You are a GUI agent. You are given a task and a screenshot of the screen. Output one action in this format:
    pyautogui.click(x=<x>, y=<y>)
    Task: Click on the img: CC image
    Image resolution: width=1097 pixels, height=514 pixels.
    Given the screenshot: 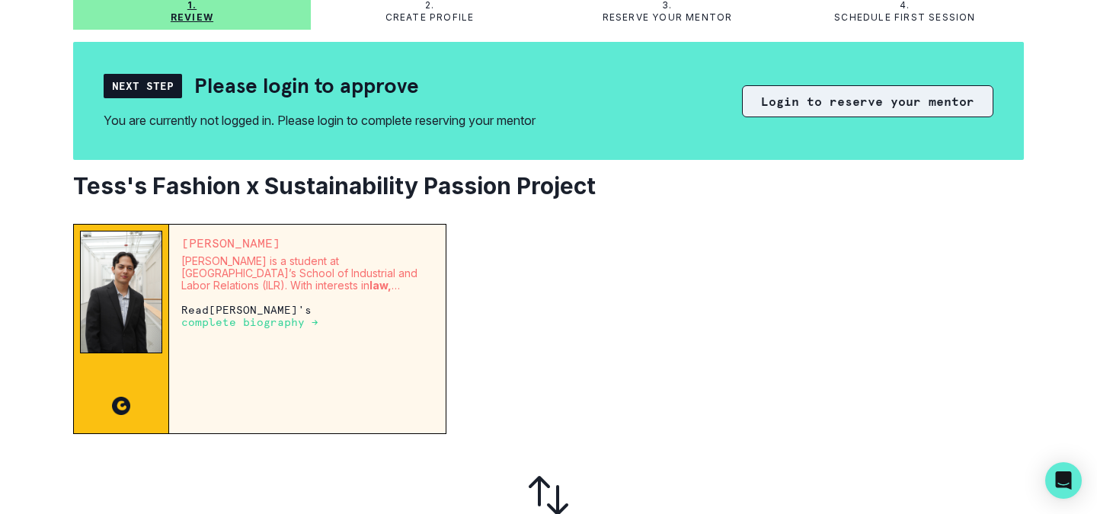 What is the action you would take?
    pyautogui.click(x=121, y=406)
    